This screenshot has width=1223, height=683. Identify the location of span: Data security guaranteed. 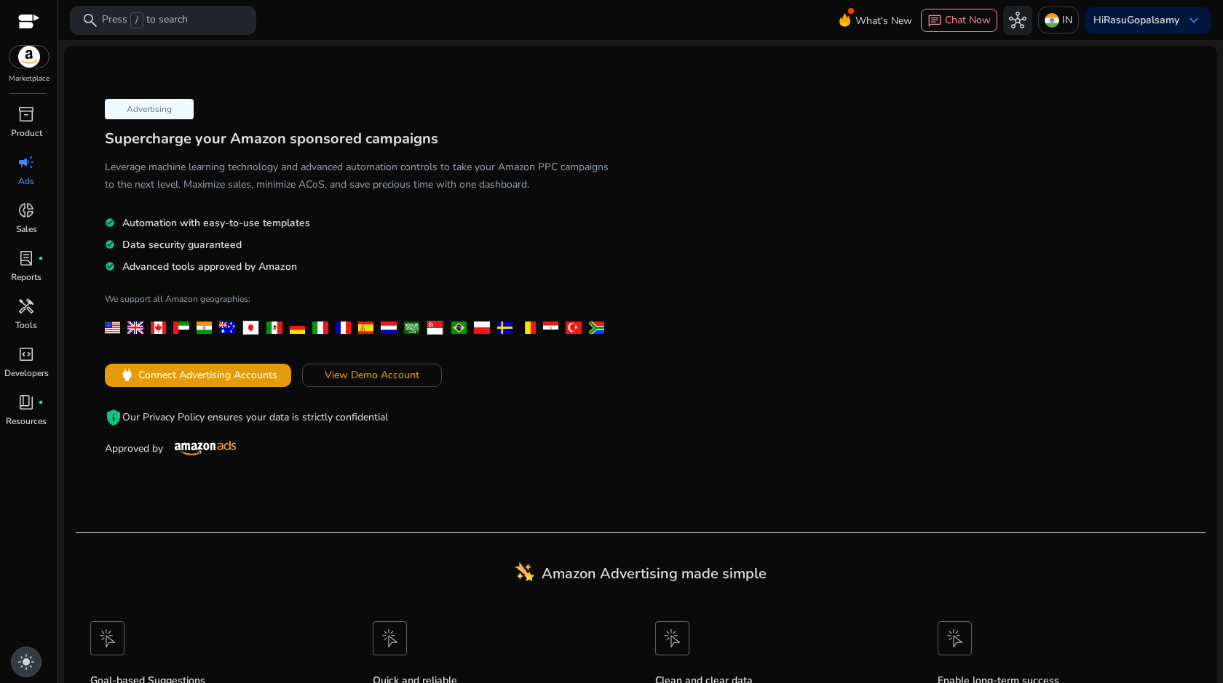
(182, 245).